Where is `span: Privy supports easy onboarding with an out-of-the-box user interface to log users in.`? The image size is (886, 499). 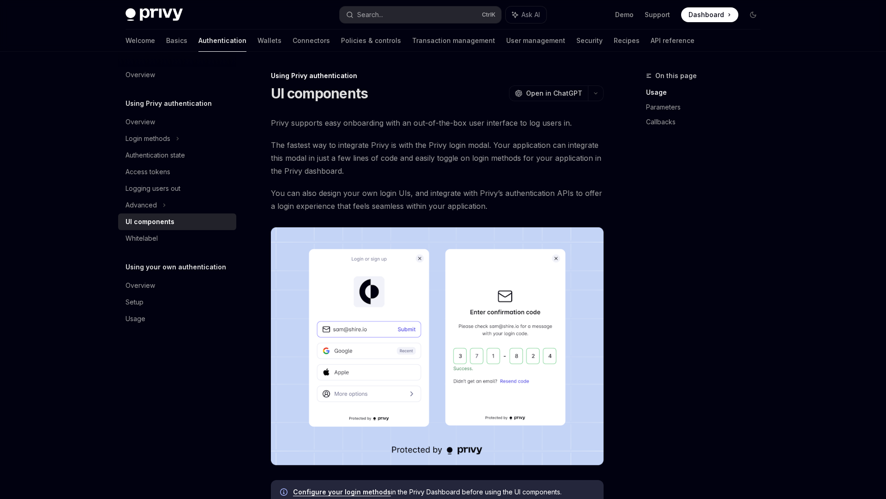
span: Privy supports easy onboarding with an out-of-the-box user interface to log users in. is located at coordinates (437, 123).